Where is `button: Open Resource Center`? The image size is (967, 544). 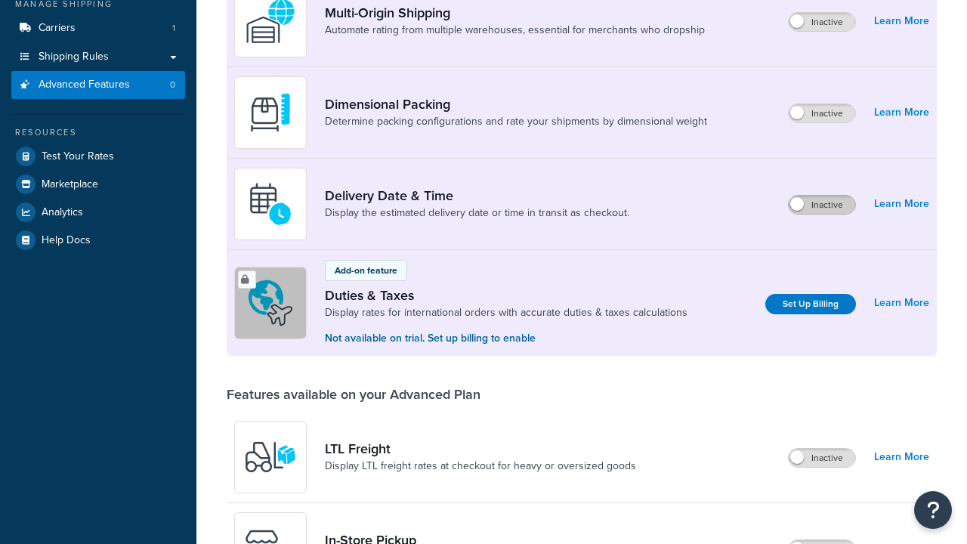
button: Open Resource Center is located at coordinates (933, 510).